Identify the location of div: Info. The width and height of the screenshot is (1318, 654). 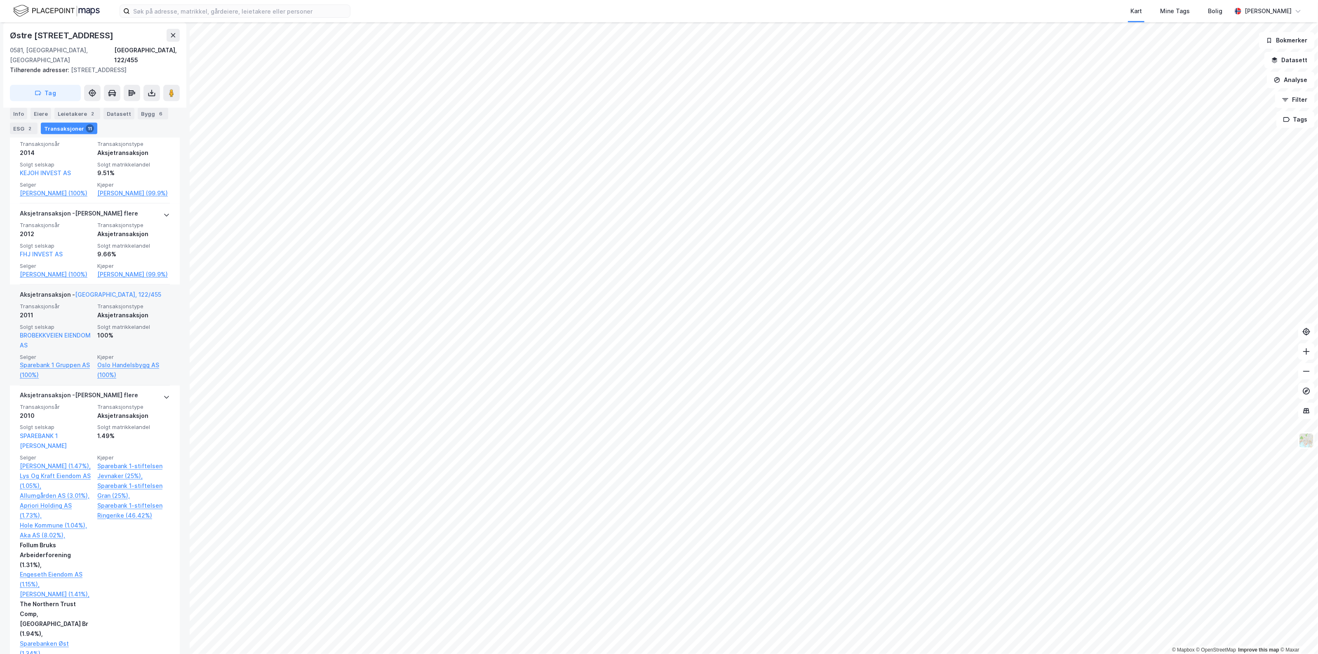
(19, 114).